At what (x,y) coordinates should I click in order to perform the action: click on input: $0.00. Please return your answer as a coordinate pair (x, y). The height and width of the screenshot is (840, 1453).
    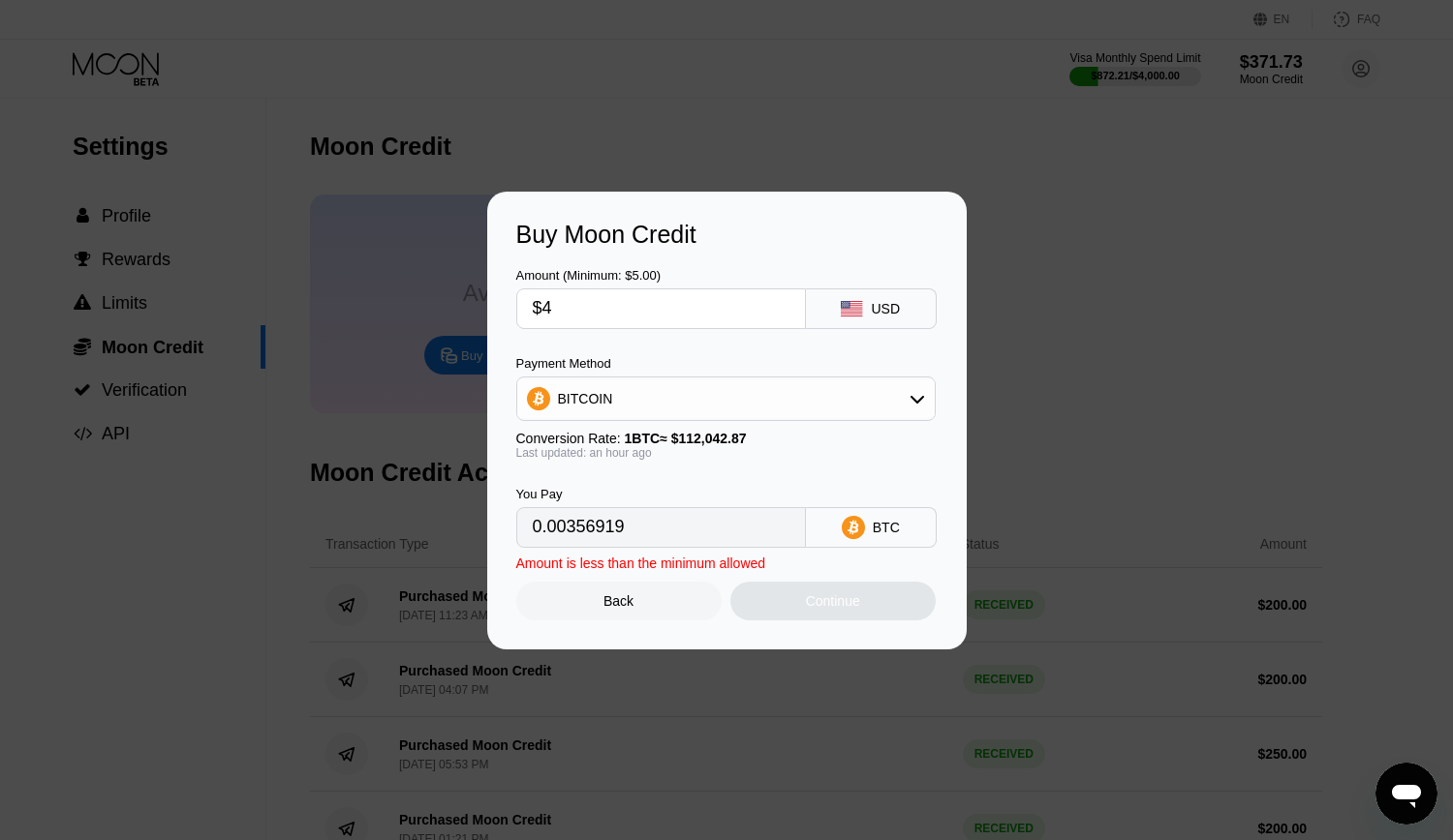
    Looking at the image, I should click on (660, 309).